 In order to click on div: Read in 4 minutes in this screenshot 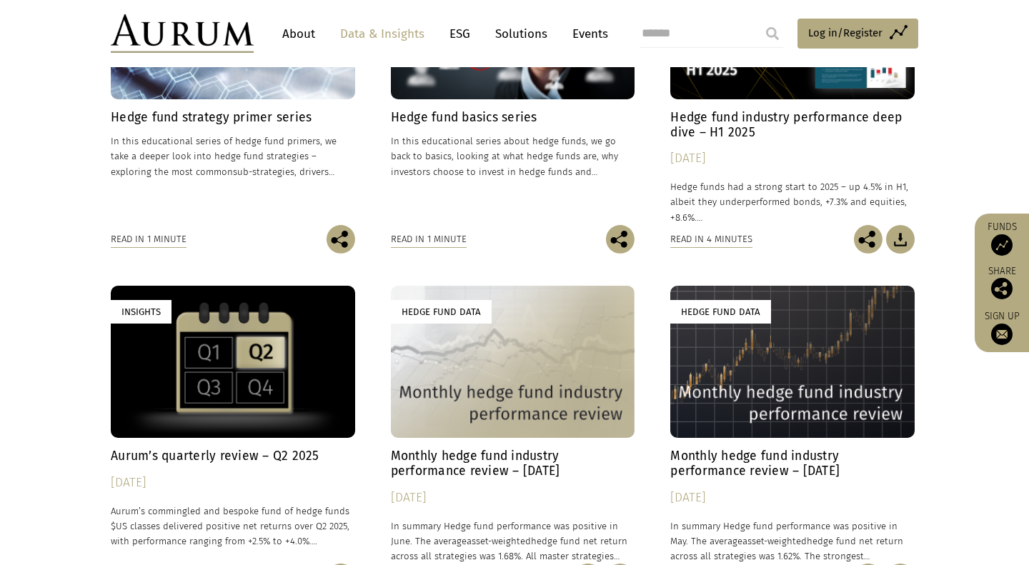, I will do `click(711, 239)`.